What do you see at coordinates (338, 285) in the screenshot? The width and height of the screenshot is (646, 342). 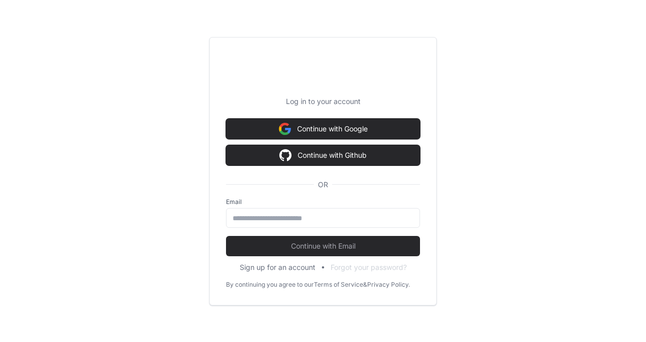 I see `a: Terms of Service` at bounding box center [338, 285].